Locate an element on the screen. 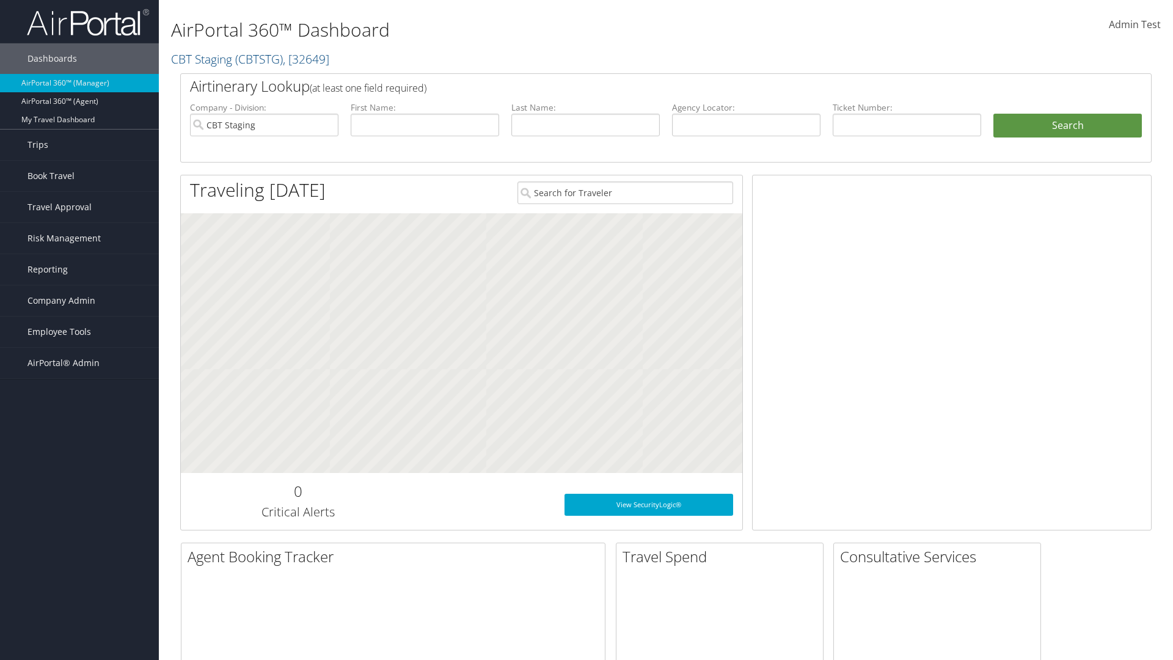 The height and width of the screenshot is (660, 1173). label: Ticket Number: is located at coordinates (907, 108).